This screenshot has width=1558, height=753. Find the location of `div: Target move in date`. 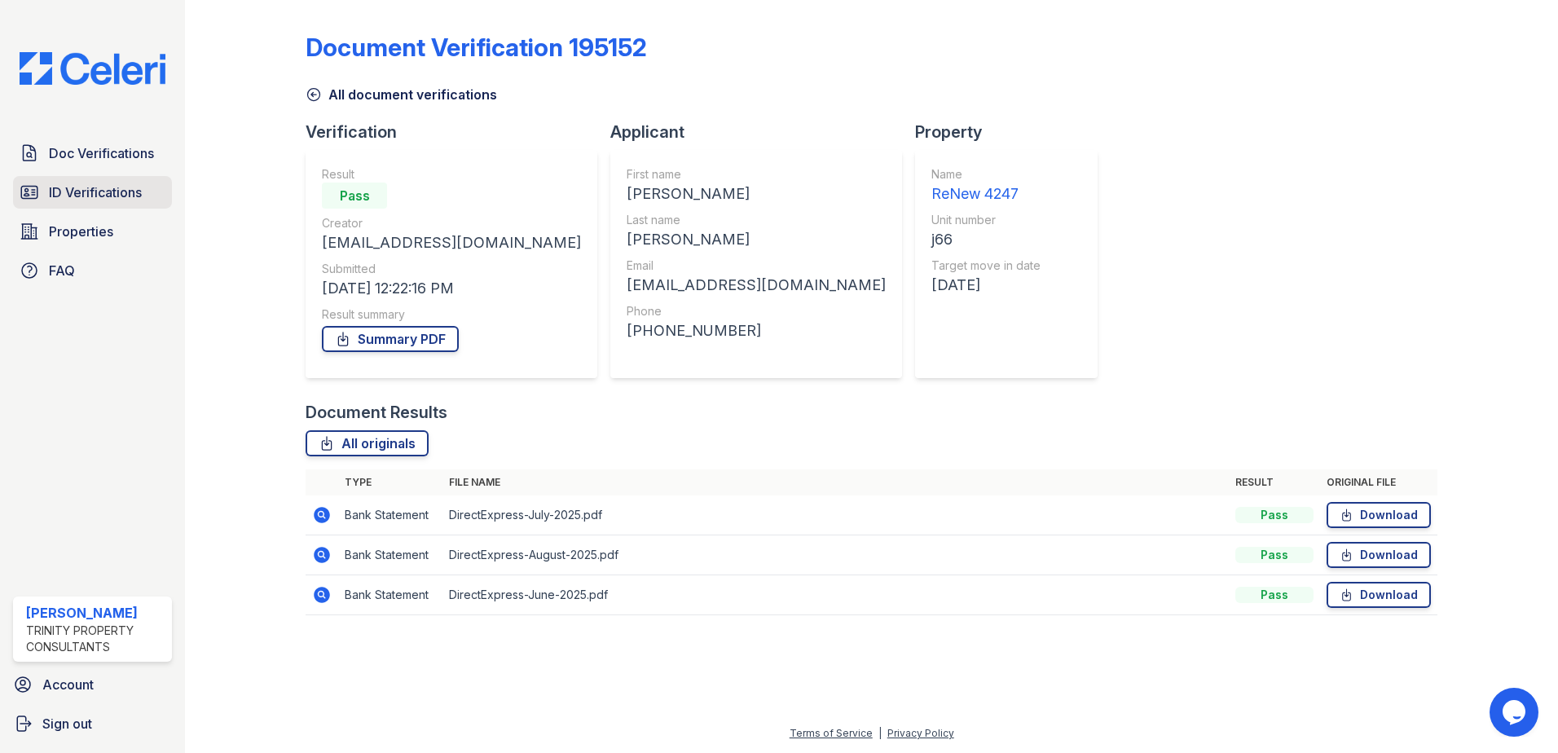

div: Target move in date is located at coordinates (986, 266).